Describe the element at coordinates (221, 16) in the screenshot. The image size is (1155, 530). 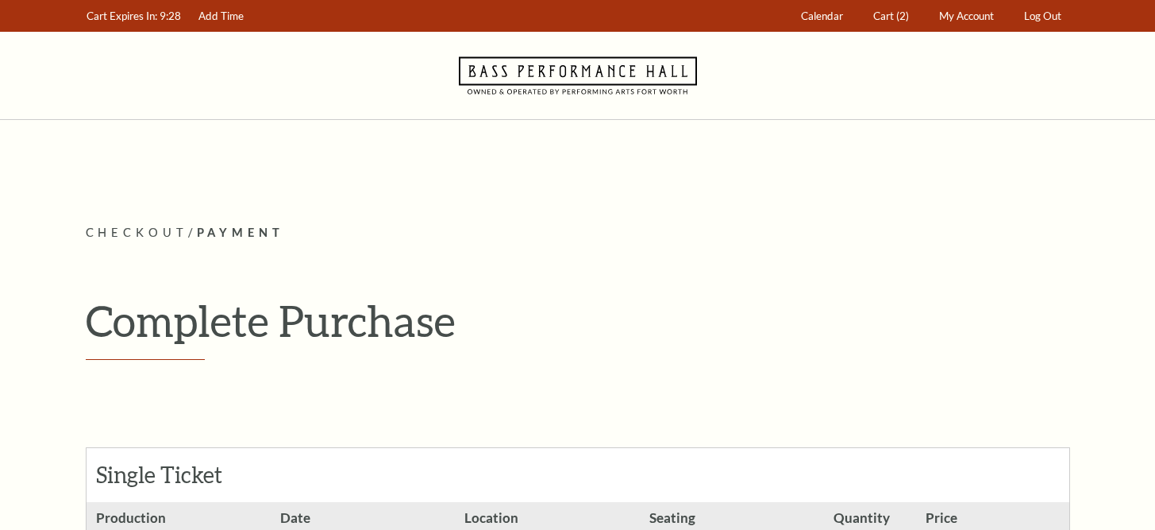
I see `a: Add Time` at that location.